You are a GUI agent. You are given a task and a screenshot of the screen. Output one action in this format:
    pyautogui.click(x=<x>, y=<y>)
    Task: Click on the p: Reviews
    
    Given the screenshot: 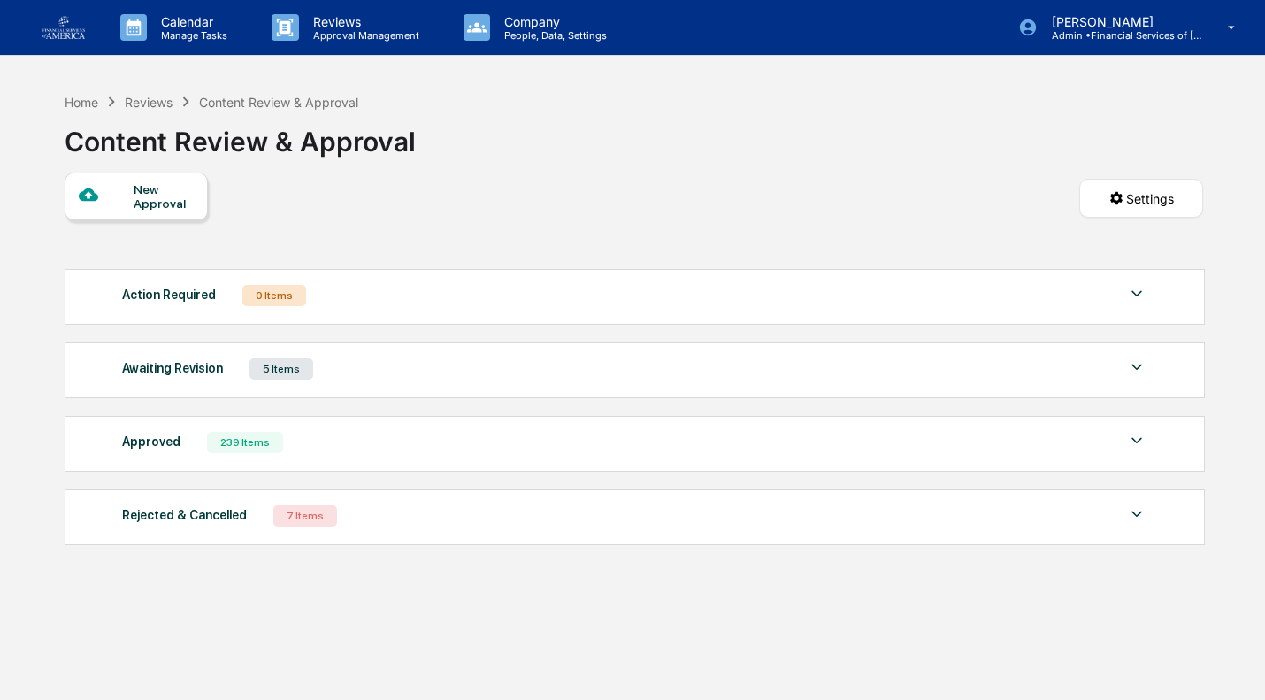 What is the action you would take?
    pyautogui.click(x=363, y=21)
    